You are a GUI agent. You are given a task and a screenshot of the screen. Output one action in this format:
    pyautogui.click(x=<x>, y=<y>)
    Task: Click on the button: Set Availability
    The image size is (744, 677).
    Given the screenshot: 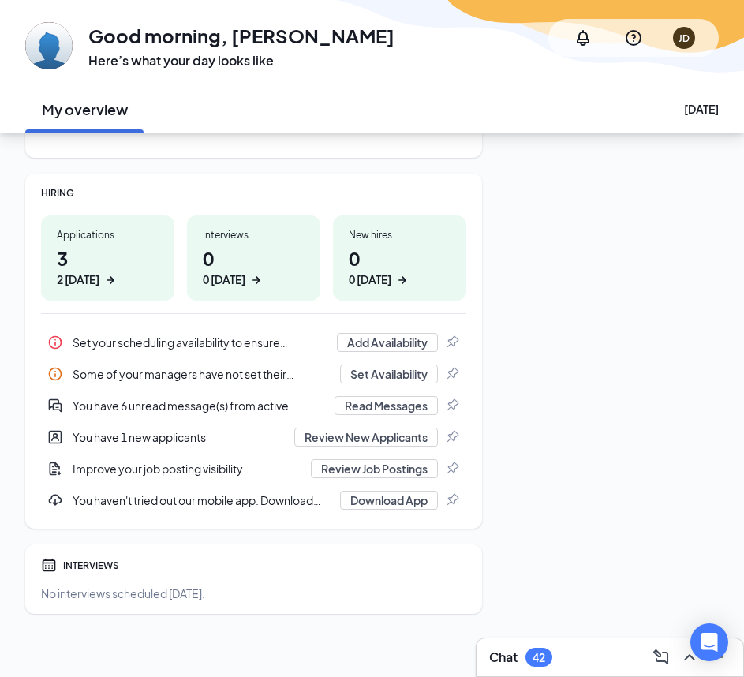 What is the action you would take?
    pyautogui.click(x=389, y=374)
    